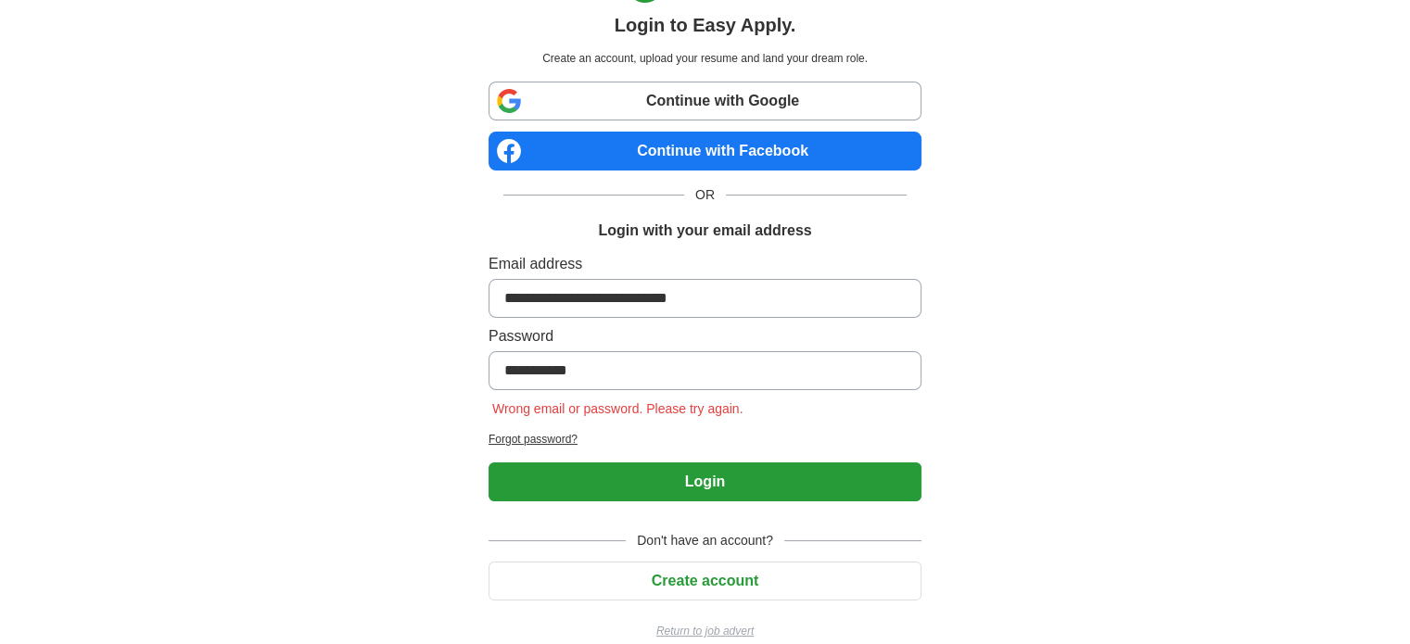 This screenshot has width=1410, height=644. Describe the element at coordinates (706, 25) in the screenshot. I see `h1: Login to Easy Apply.` at that location.